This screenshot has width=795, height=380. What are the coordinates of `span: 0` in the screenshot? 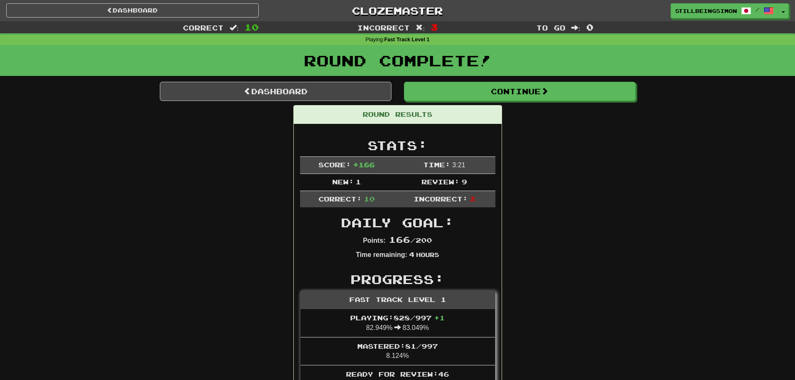 It's located at (590, 27).